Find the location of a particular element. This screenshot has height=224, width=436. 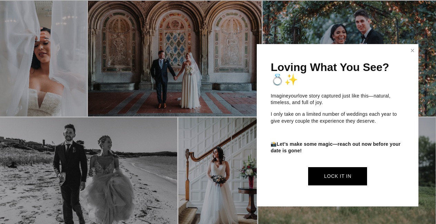

strong: Let’s make some magic—reach out now before your date is gone! is located at coordinates (336, 147).